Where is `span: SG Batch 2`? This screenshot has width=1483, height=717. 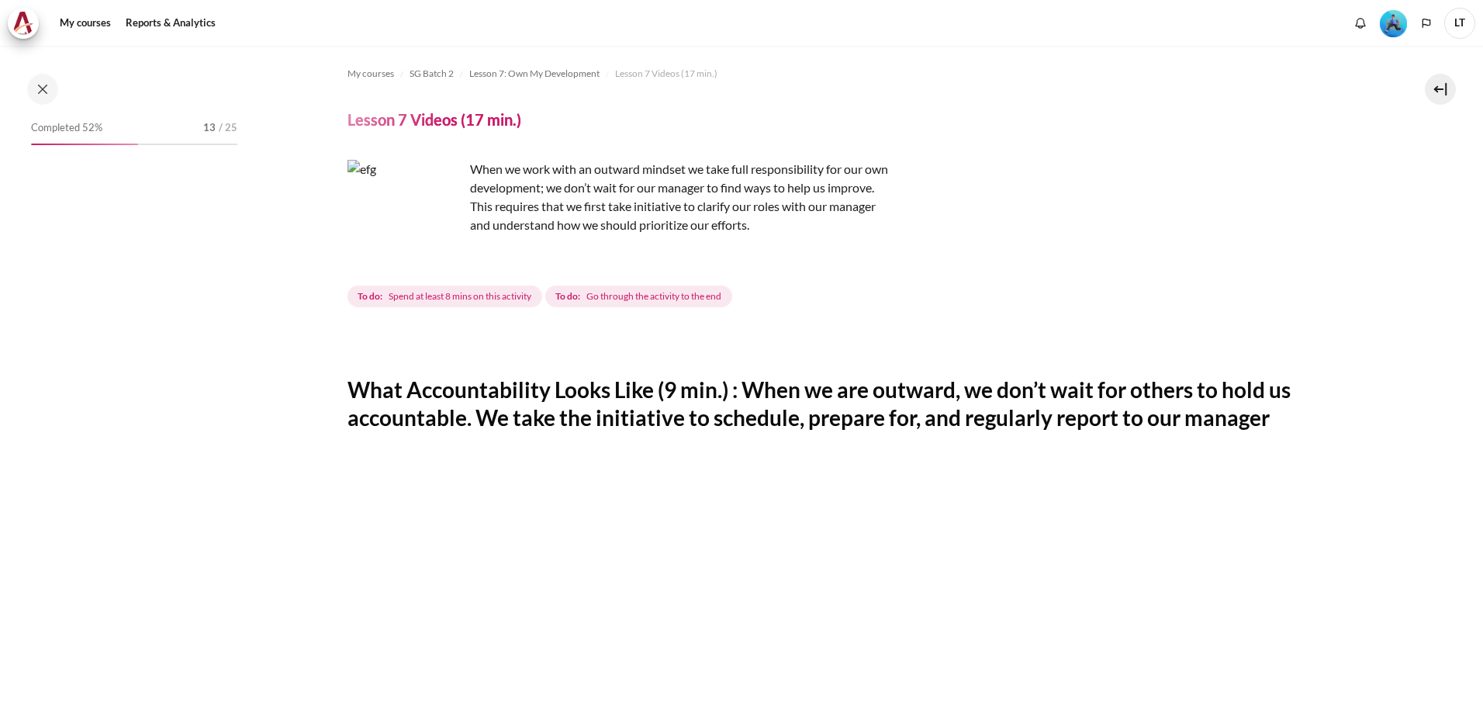
span: SG Batch 2 is located at coordinates (431, 74).